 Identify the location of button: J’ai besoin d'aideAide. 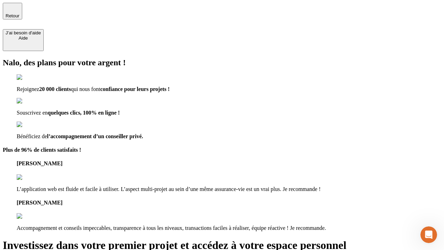
(23, 40).